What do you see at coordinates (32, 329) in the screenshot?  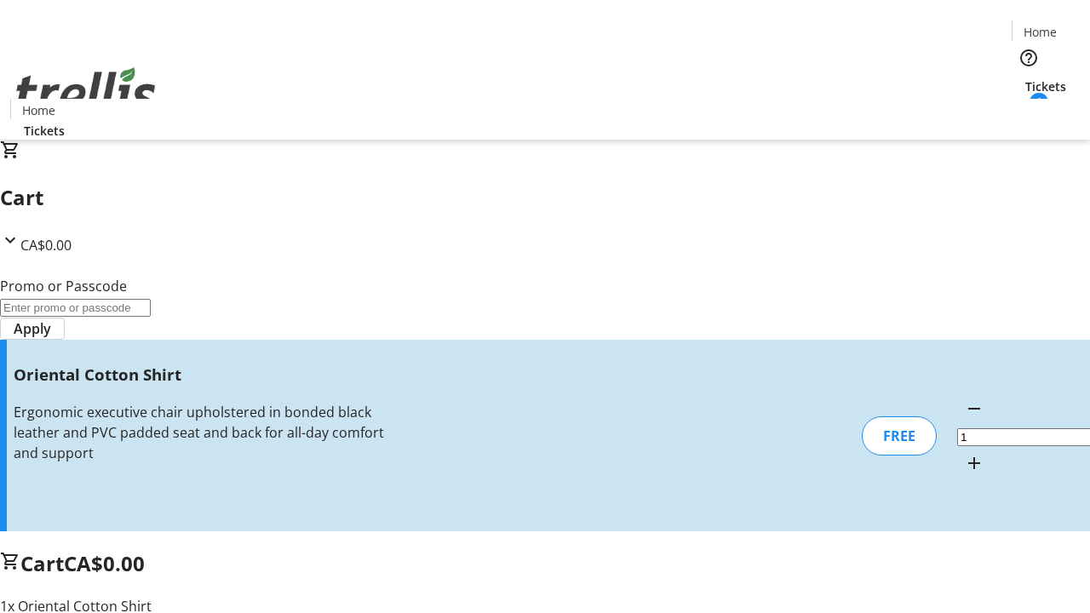 I see `span: Apply` at bounding box center [32, 329].